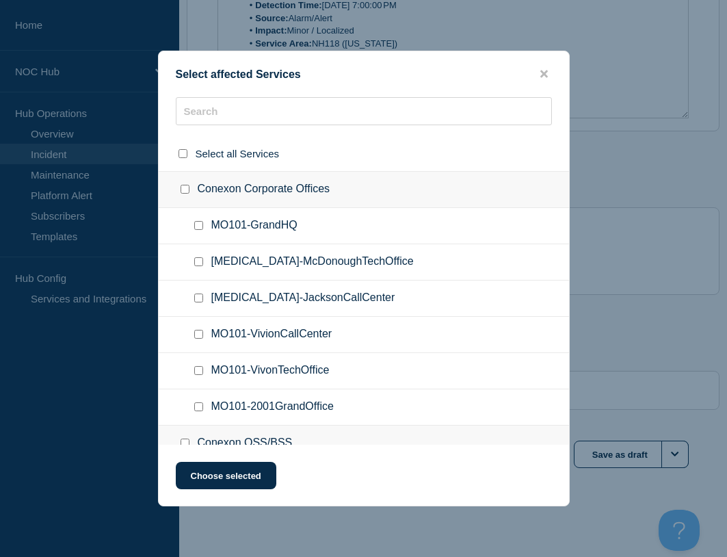 The height and width of the screenshot is (557, 727). Describe the element at coordinates (198, 370) in the screenshot. I see `input: MO101-VivonTechOffice checkbox` at that location.